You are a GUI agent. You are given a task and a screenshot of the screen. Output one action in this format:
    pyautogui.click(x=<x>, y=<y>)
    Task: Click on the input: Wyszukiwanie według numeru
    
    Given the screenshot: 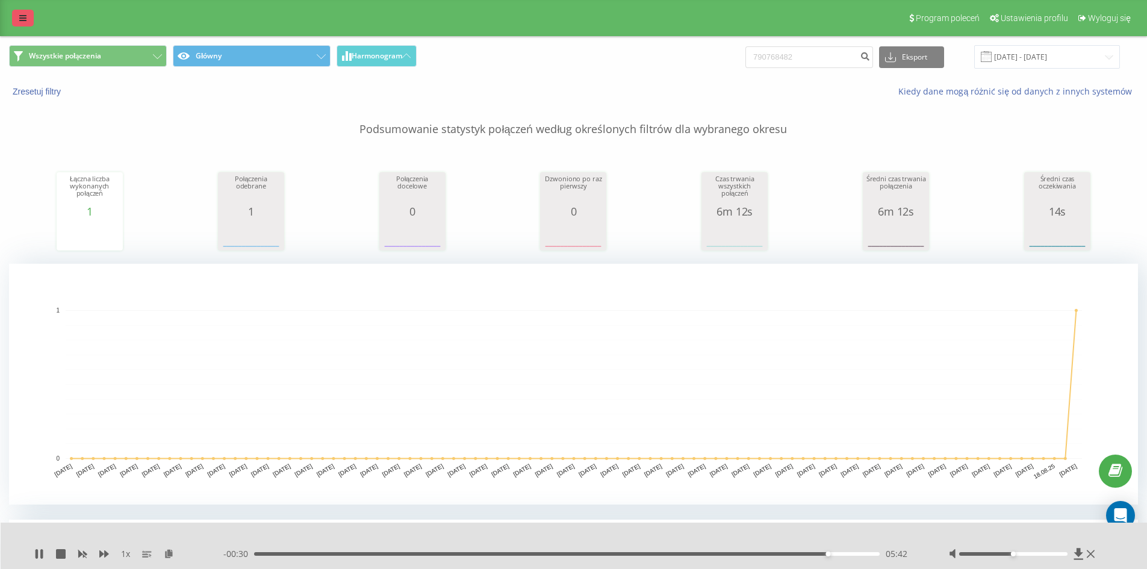 What is the action you would take?
    pyautogui.click(x=809, y=57)
    